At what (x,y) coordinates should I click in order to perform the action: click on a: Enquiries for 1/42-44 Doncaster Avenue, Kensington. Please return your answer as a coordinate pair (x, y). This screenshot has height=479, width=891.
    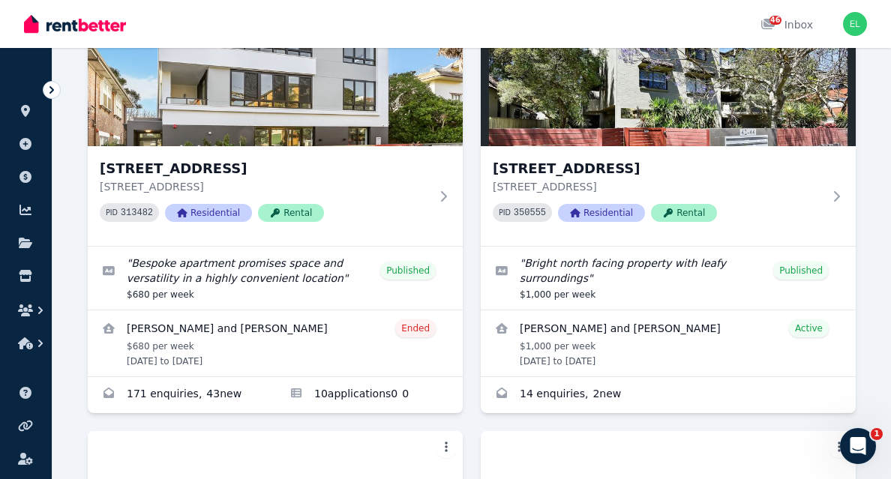
    Looking at the image, I should click on (668, 395).